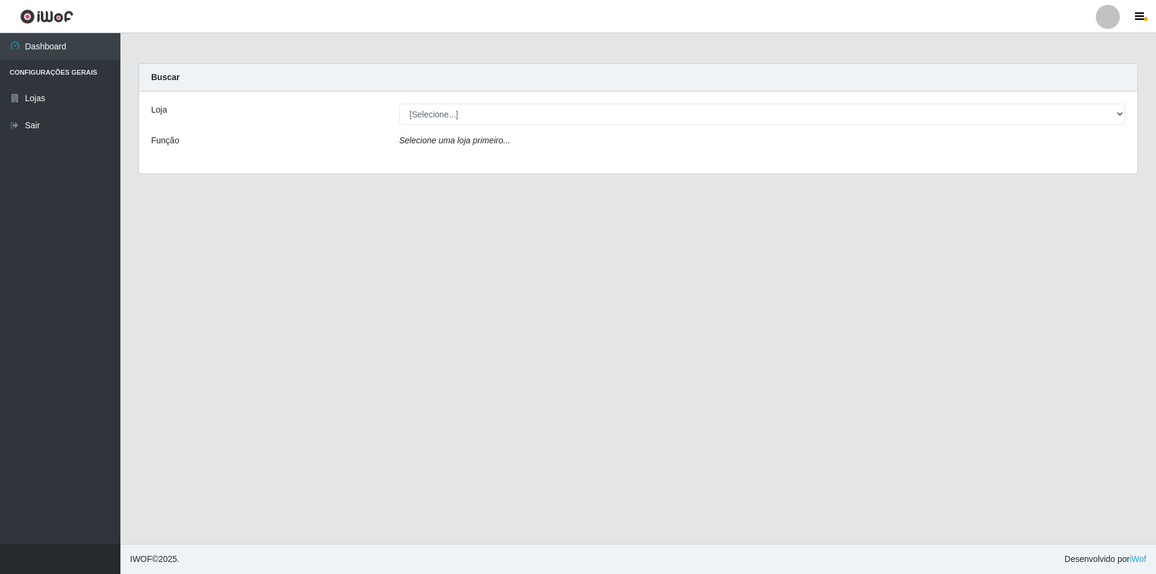  What do you see at coordinates (46, 16) in the screenshot?
I see `img: CoreUI Logo` at bounding box center [46, 16].